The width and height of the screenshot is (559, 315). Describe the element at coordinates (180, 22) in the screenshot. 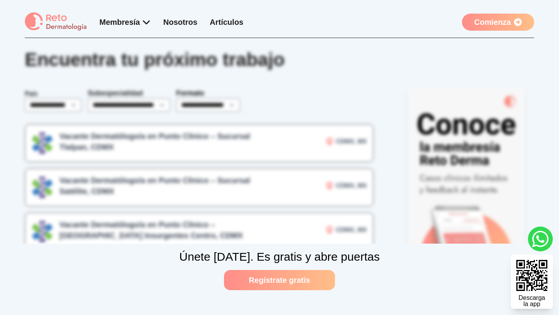

I see `a: Nosotros` at that location.